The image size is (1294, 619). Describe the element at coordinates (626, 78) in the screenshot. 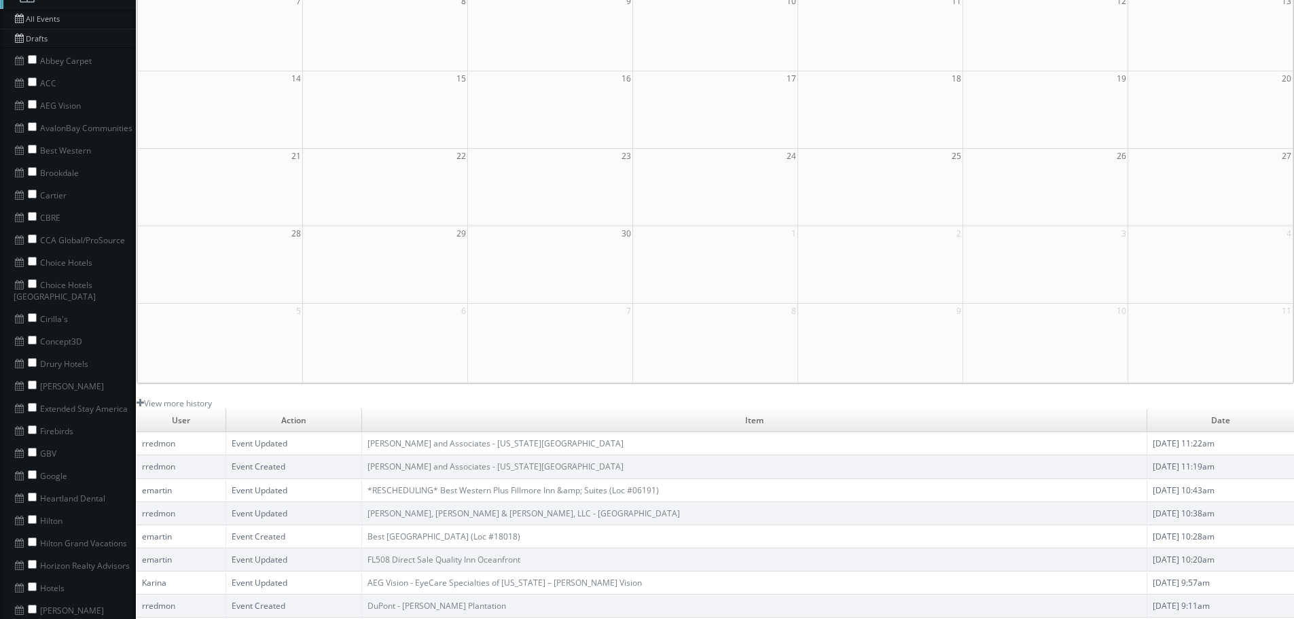

I see `span: 16` at that location.